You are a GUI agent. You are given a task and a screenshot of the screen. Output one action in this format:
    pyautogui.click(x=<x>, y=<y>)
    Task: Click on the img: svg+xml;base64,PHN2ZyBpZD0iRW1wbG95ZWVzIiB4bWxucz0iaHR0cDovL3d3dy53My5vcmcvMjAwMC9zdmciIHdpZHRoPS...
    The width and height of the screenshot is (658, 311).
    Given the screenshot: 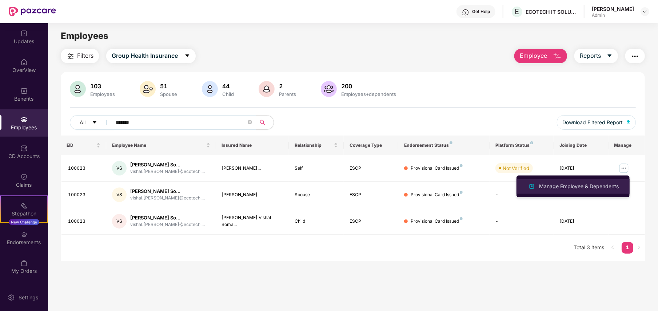 What is the action you would take?
    pyautogui.click(x=24, y=120)
    